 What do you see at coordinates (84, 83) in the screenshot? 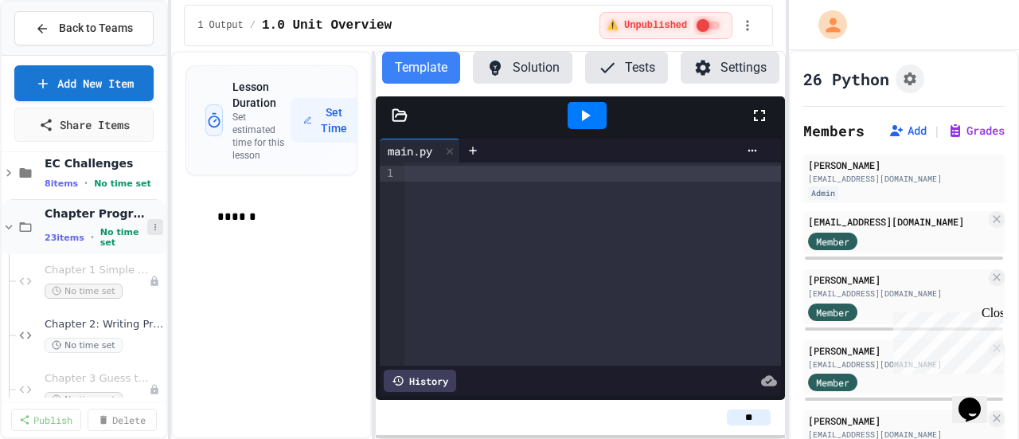
I see `a: Add New Item` at bounding box center [84, 83].